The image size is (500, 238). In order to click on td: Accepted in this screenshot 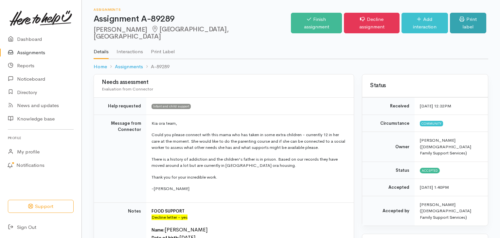, I will do `click(388, 188)`.